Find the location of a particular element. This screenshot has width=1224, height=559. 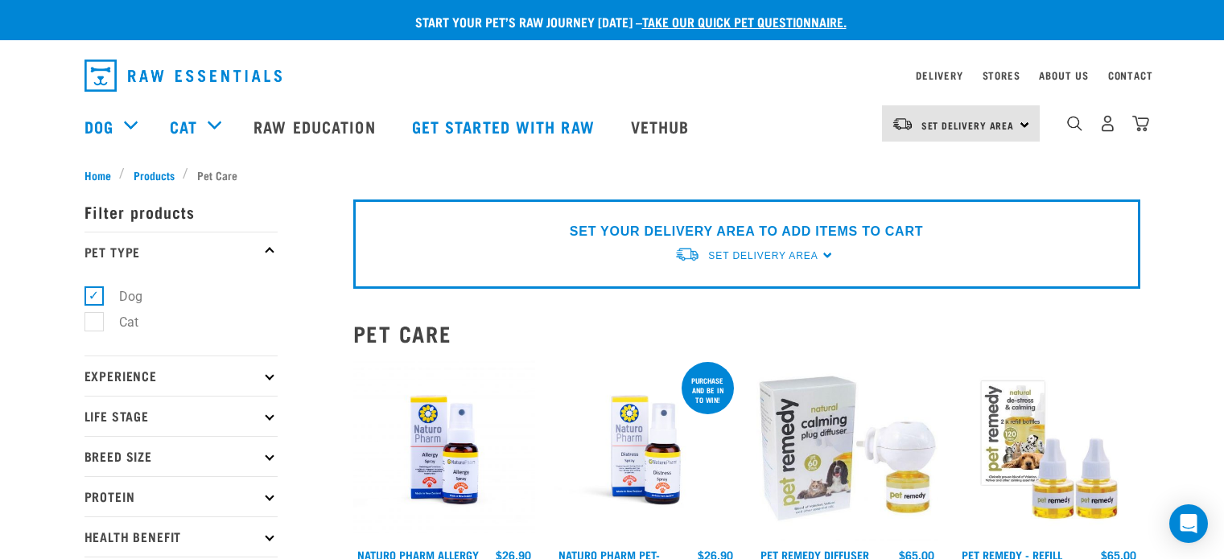

a: Cat is located at coordinates (183, 126).